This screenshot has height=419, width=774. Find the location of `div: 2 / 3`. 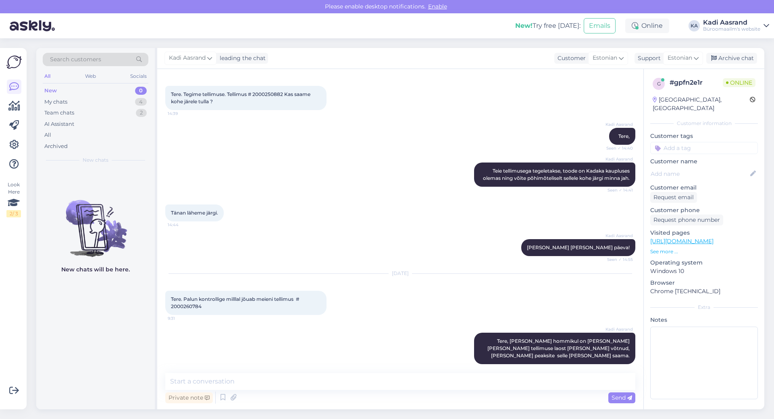

div: 2 / 3 is located at coordinates (14, 214).